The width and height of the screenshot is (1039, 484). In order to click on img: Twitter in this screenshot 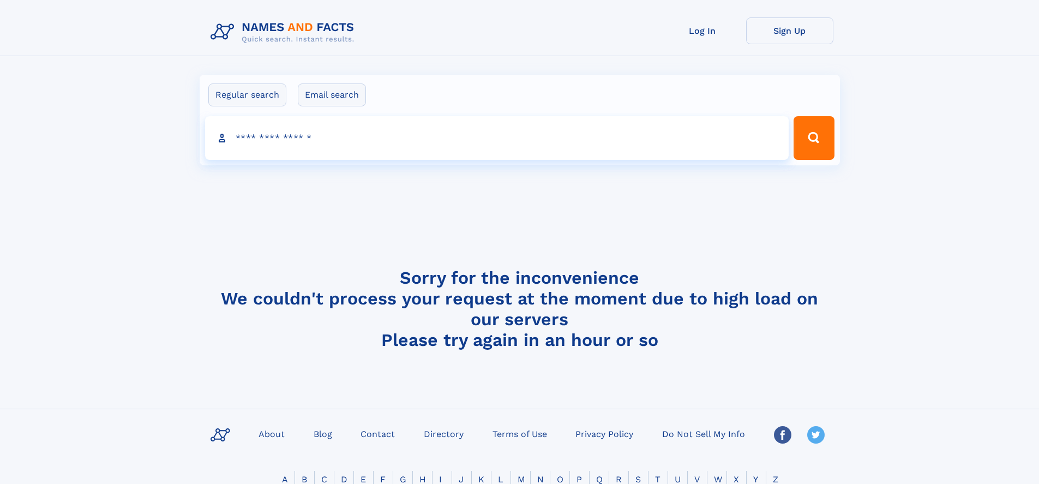, I will do `click(816, 435)`.